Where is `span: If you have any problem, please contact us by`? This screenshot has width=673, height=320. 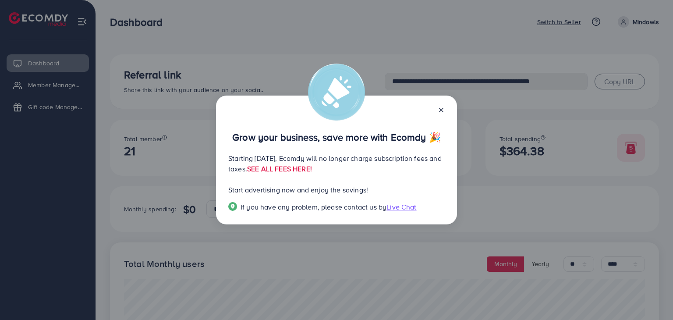 span: If you have any problem, please contact us by is located at coordinates (313, 207).